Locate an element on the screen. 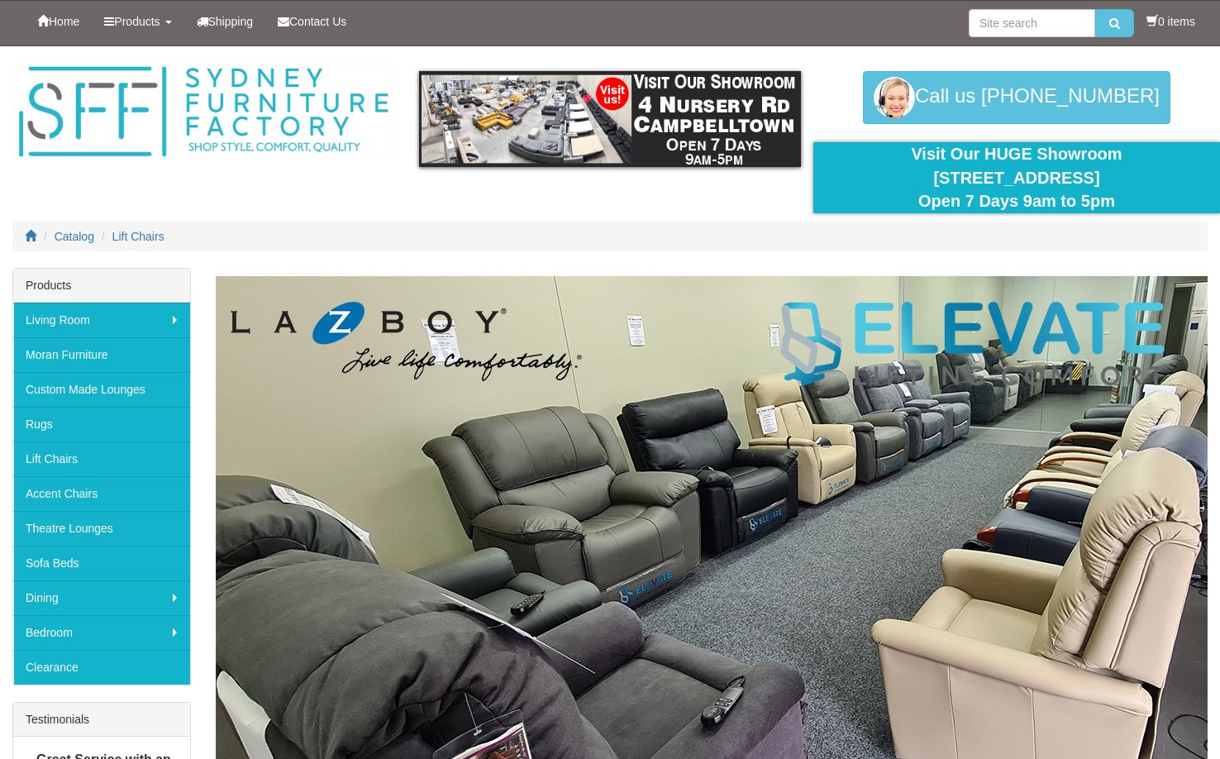 This screenshot has width=1220, height=759. a: Moran Furniture is located at coordinates (102, 355).